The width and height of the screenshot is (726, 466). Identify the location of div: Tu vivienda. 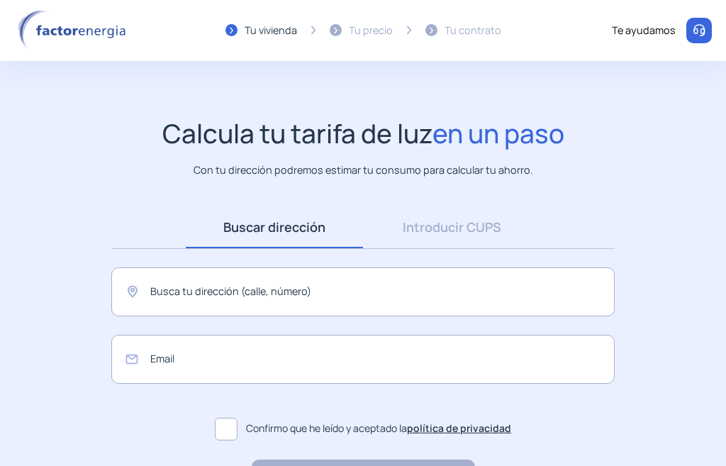
(271, 30).